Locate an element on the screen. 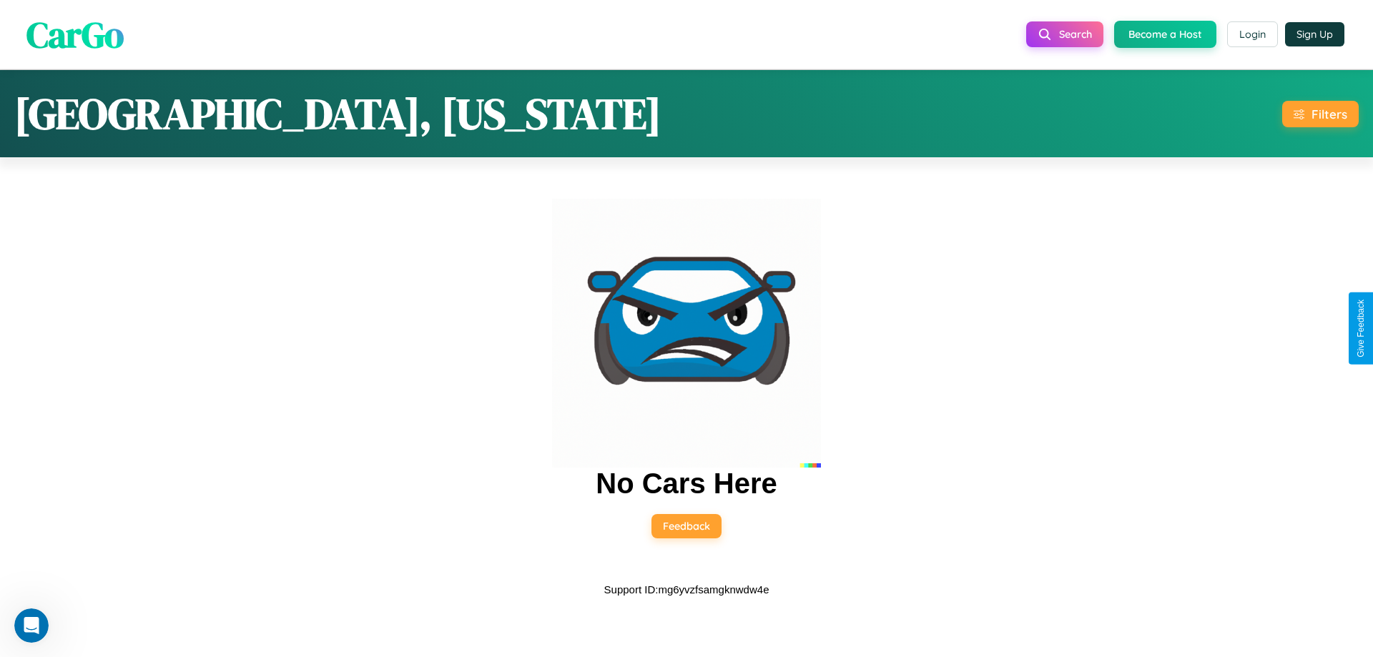  span: CarGo is located at coordinates (75, 34).